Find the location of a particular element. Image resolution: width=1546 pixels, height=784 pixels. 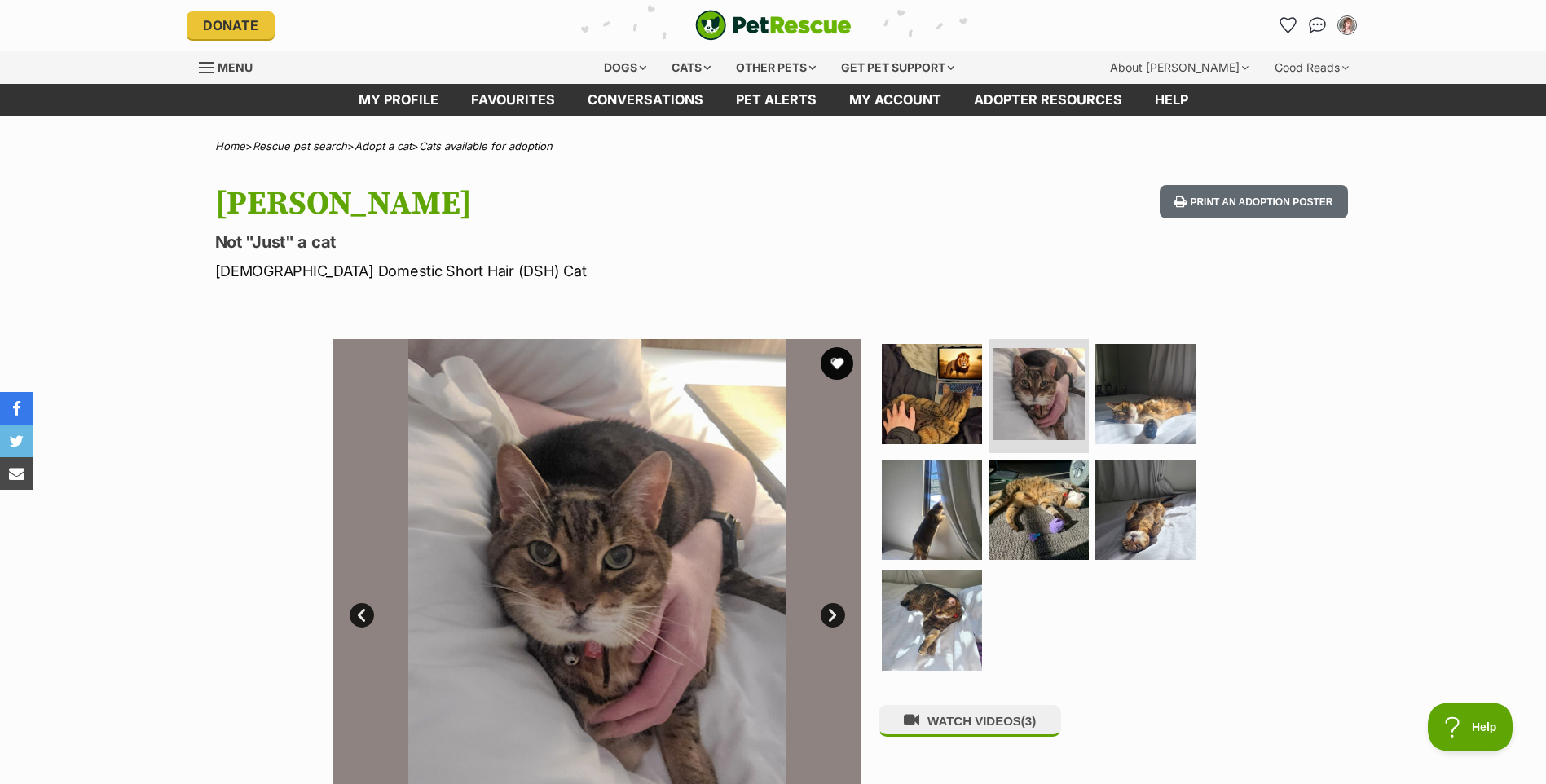

div: Other pets is located at coordinates (776, 68).